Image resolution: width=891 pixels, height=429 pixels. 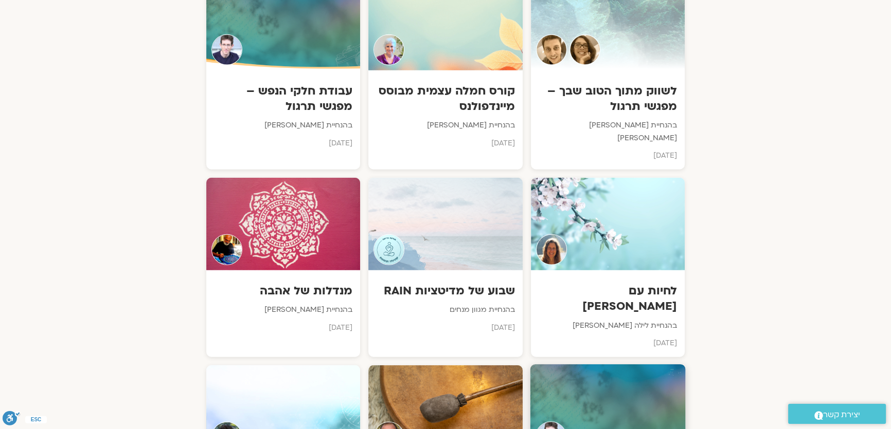 I want to click on a: יצירת קשר, so click(x=837, y=414).